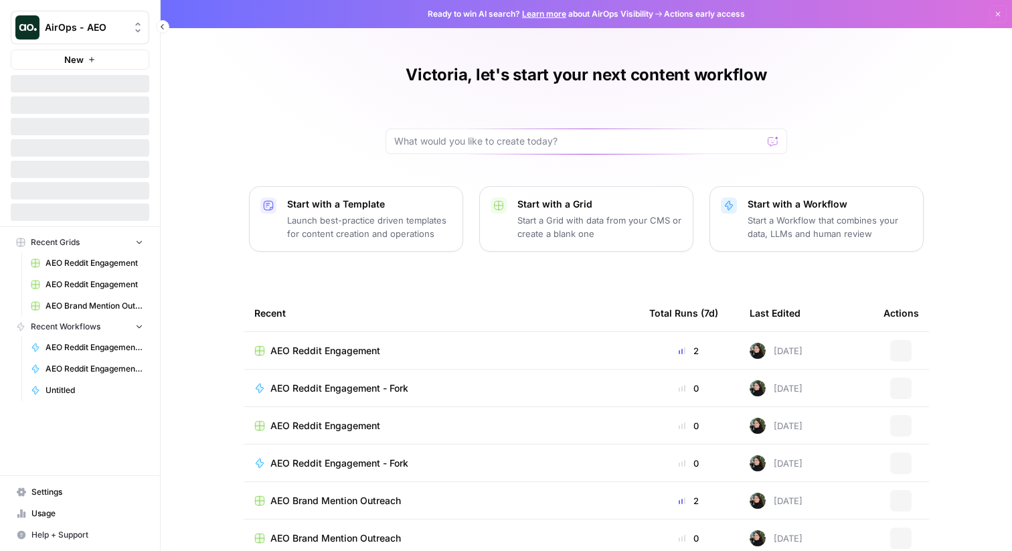 This screenshot has width=1012, height=551. I want to click on p: Start with a Template, so click(369, 204).